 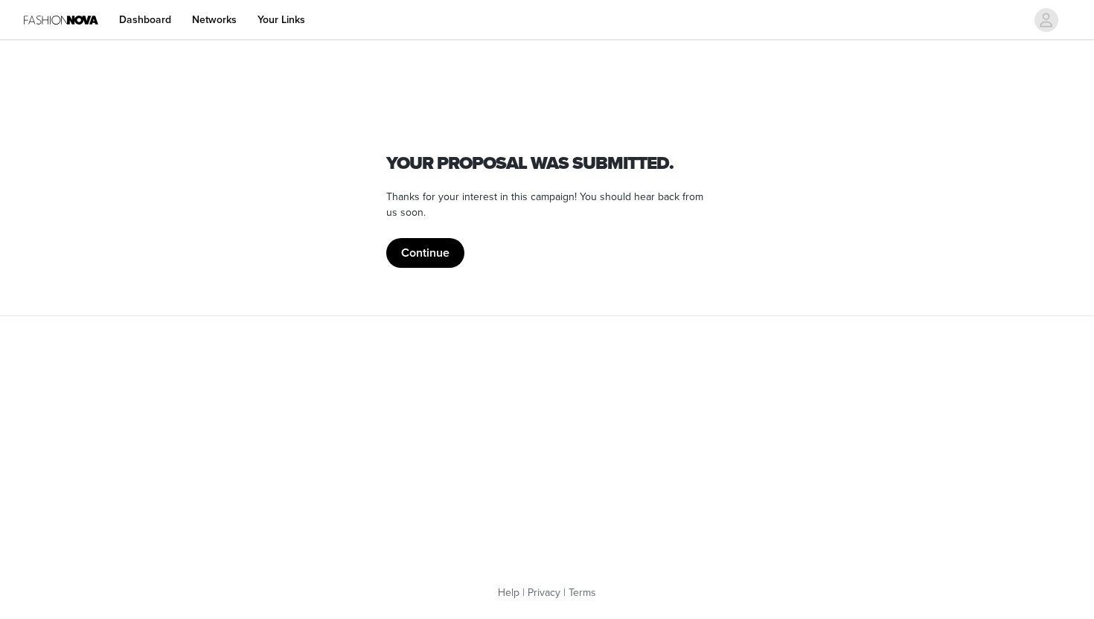 I want to click on a: Dashboard, so click(x=145, y=19).